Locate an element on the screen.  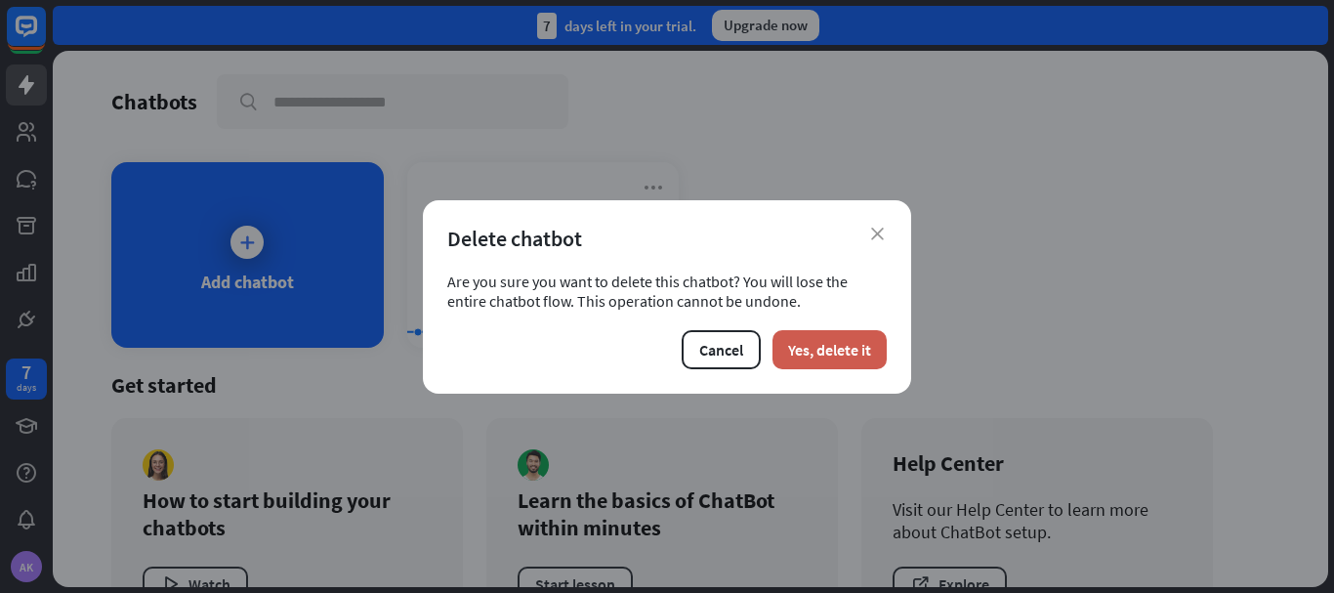
div: Delete chatbot is located at coordinates (667, 238).